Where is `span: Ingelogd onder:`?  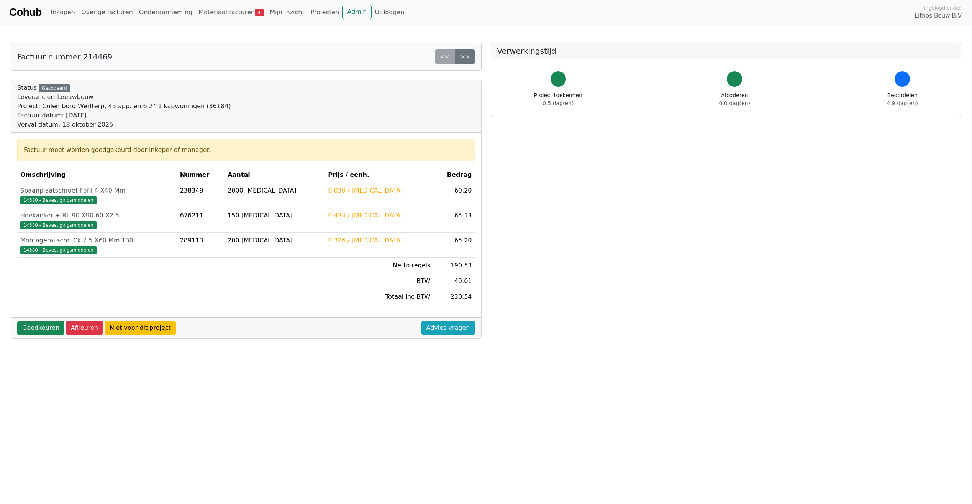 span: Ingelogd onder: is located at coordinates (944, 8).